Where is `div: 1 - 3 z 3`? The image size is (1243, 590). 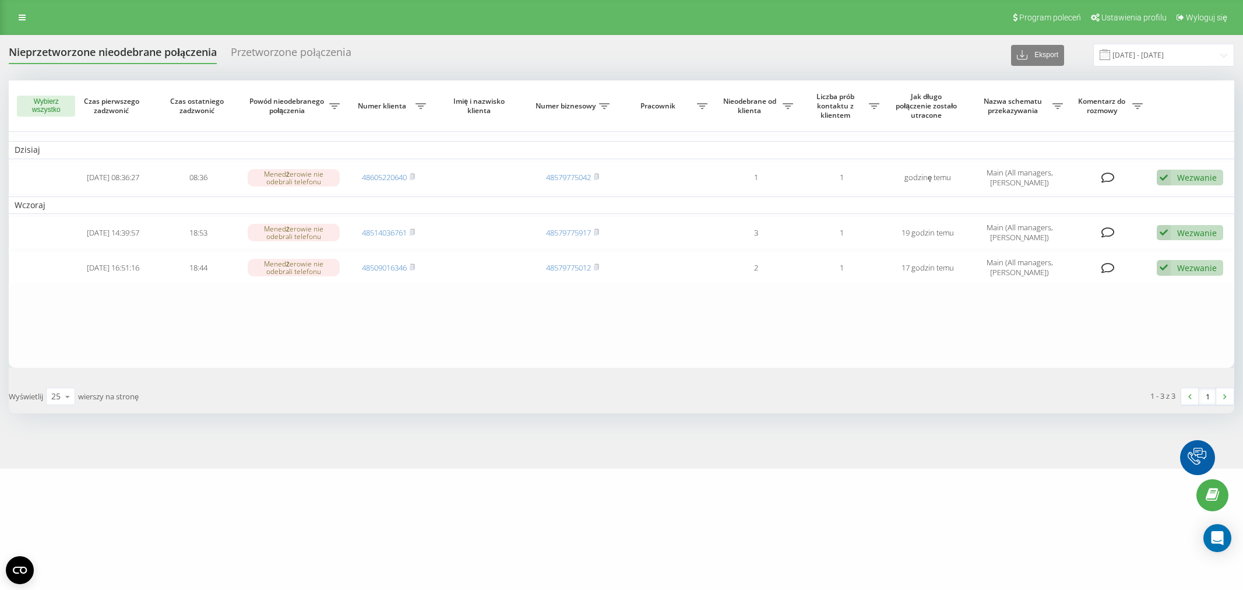 div: 1 - 3 z 3 is located at coordinates (1163, 396).